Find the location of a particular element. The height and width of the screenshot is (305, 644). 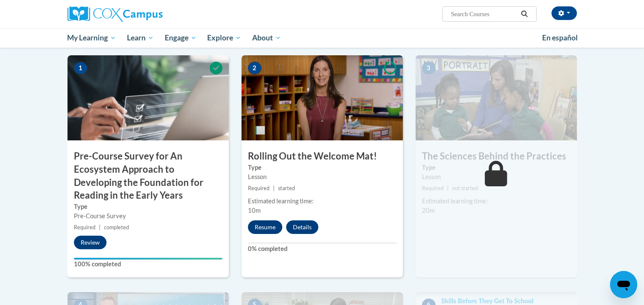

a: My Learning is located at coordinates (92, 38).